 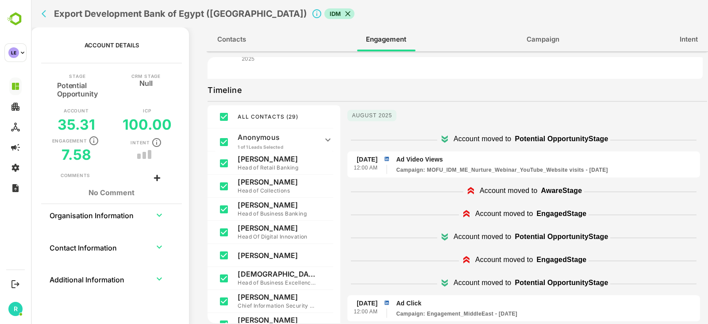 What do you see at coordinates (355, 39) in the screenshot?
I see `span: Engagement` at bounding box center [355, 39].